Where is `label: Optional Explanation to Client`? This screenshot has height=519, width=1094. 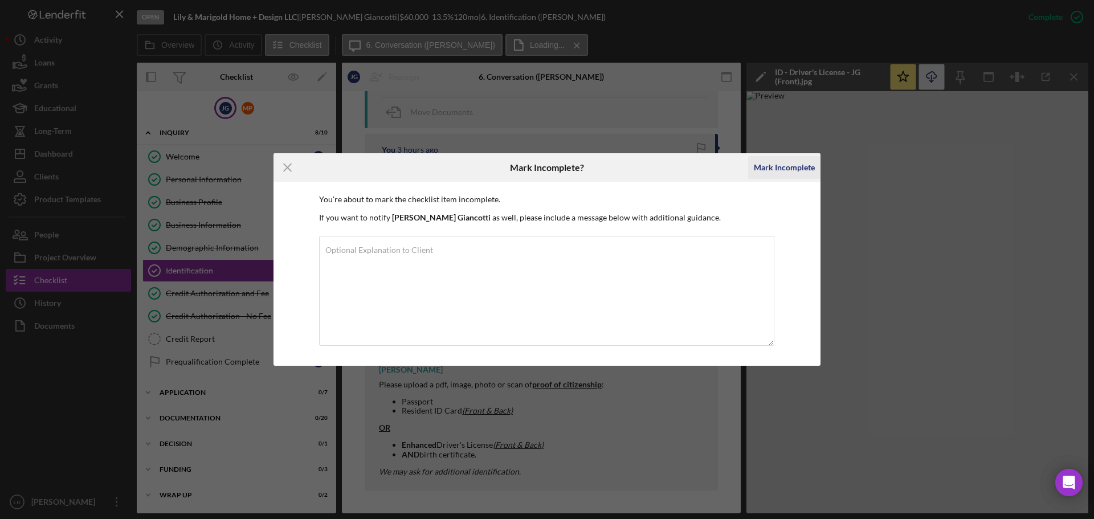 label: Optional Explanation to Client is located at coordinates (379, 250).